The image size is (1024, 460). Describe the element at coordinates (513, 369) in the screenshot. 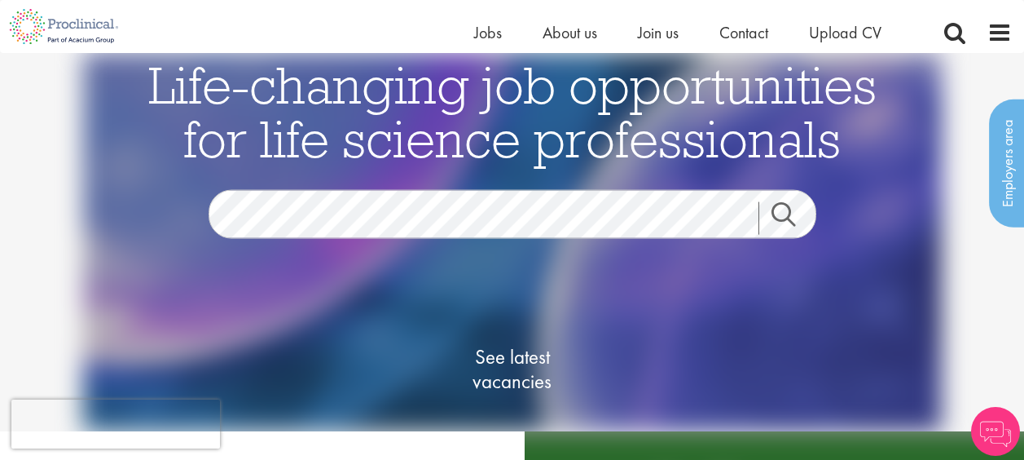

I see `a: See latestvacancies` at that location.